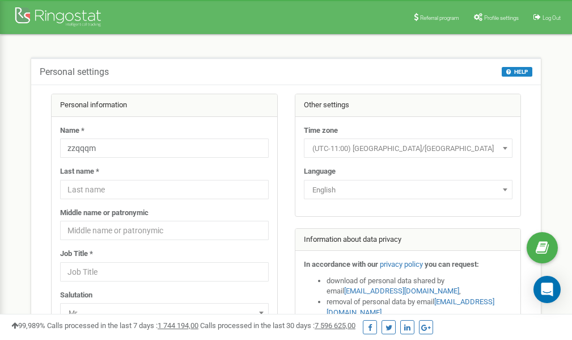 This screenshot has width=572, height=340. Describe the element at coordinates (402, 264) in the screenshot. I see `a: privacy policy` at that location.